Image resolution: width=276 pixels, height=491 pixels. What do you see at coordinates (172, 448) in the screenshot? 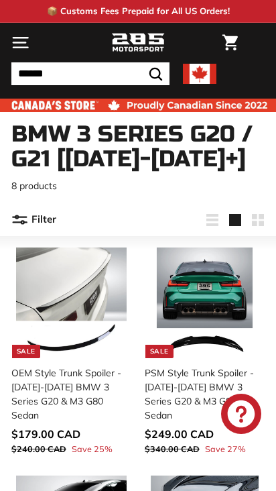
I see `span: $340.00 CAD` at bounding box center [172, 448].